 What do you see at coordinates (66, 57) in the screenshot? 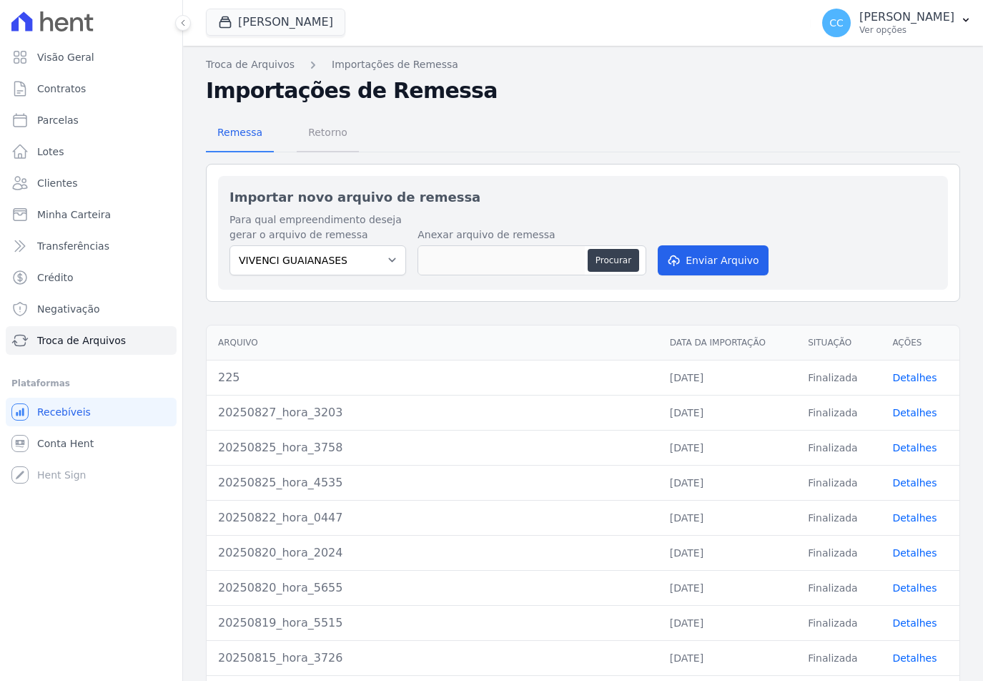
I see `span: Visão Geral` at bounding box center [66, 57].